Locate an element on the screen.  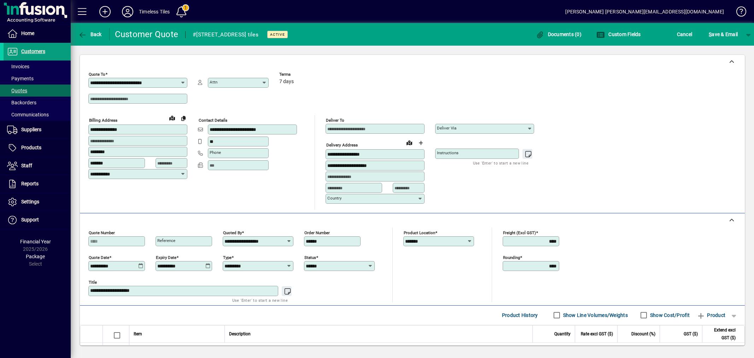
span: Financial Year is located at coordinates (35, 241).